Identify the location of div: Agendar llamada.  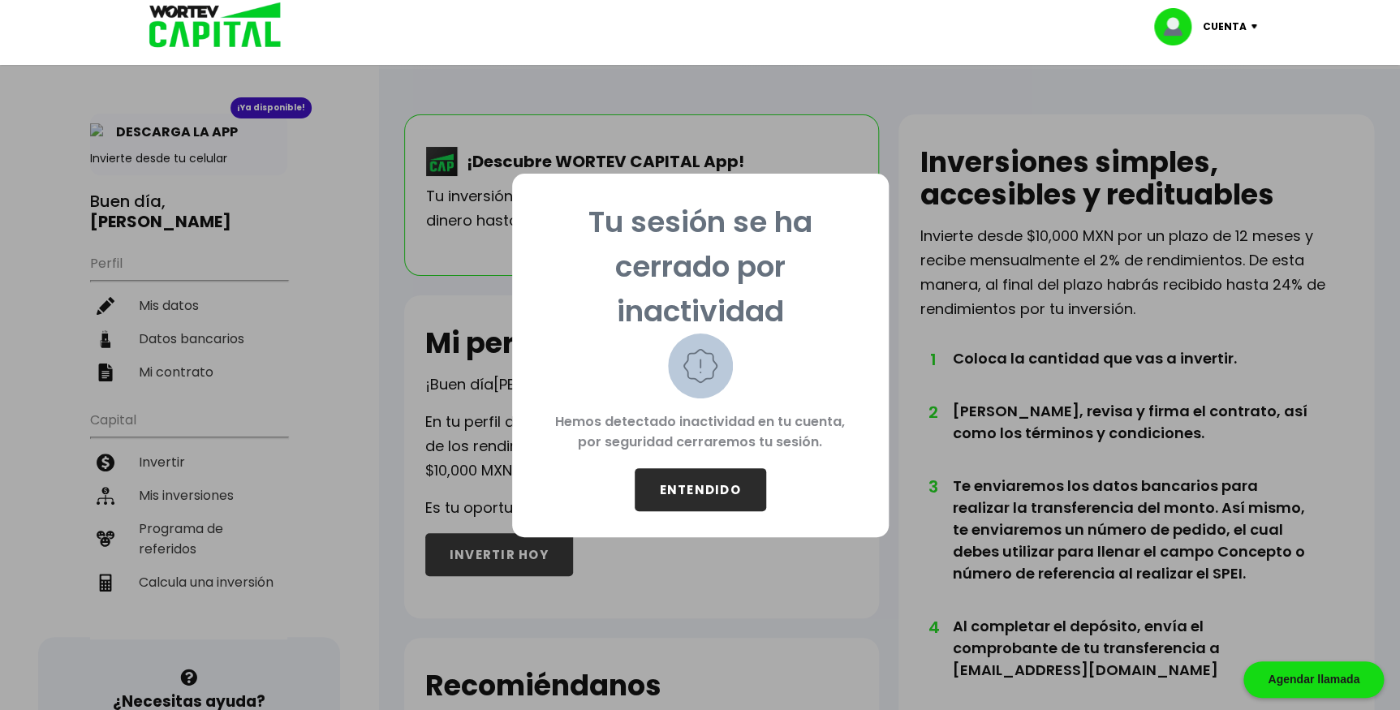
(1313, 679).